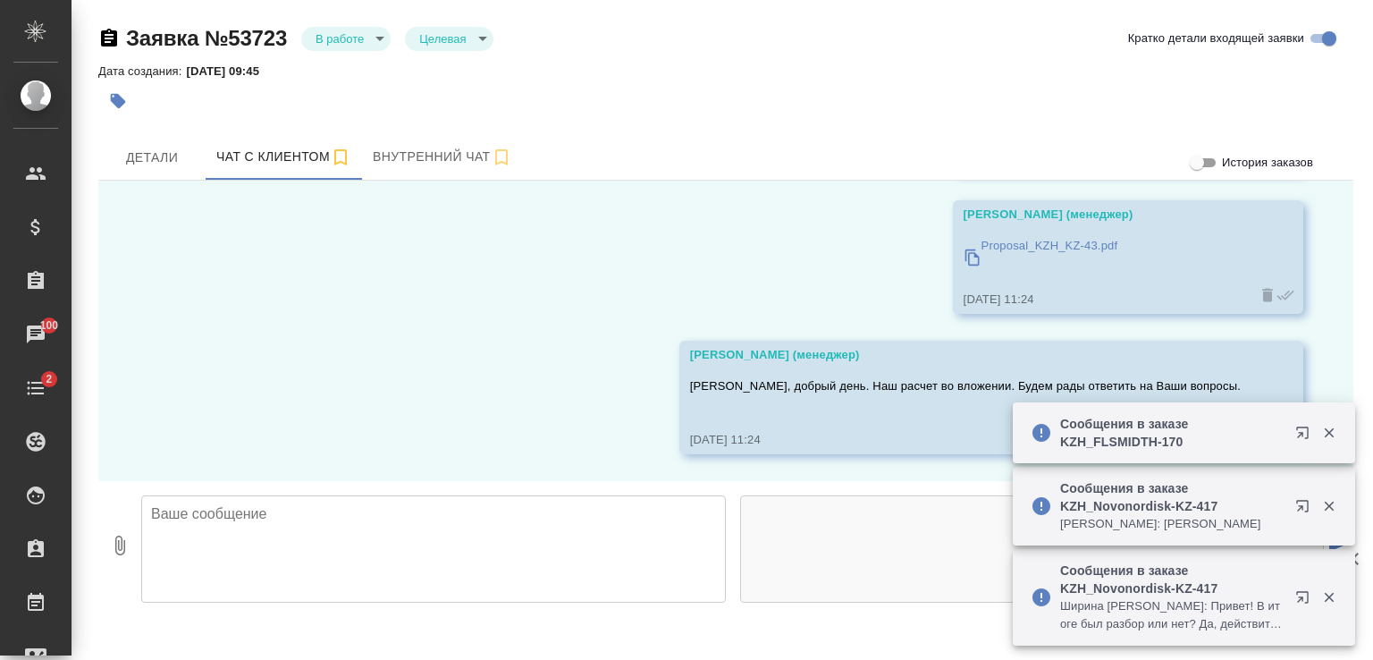 This screenshot has width=1373, height=660. What do you see at coordinates (142, 71) in the screenshot?
I see `p: Дата создания:` at bounding box center [142, 71].